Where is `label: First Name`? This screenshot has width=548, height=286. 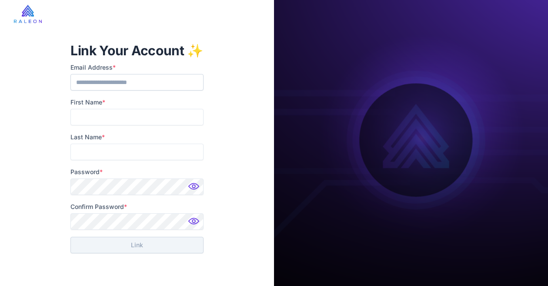 label: First Name is located at coordinates (137, 102).